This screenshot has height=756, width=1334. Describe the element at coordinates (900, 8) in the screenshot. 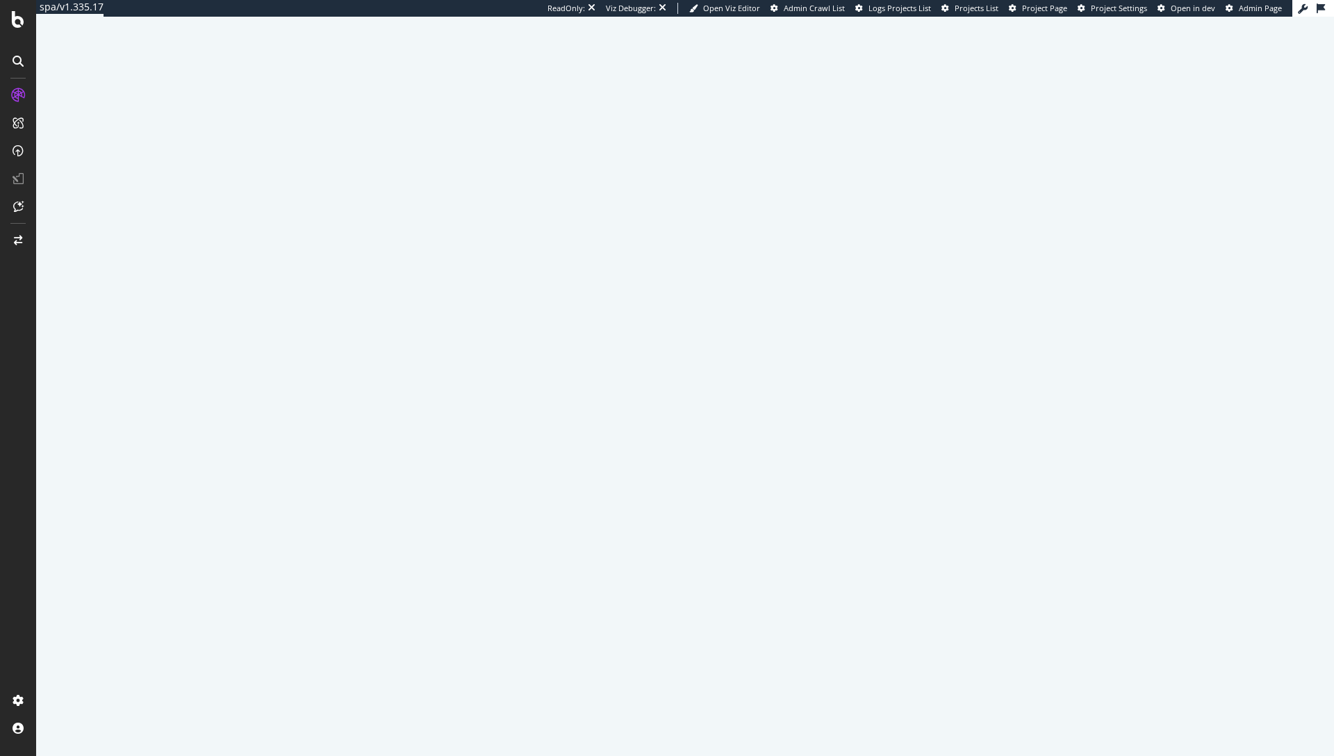

I see `span: Logs Projects List` at that location.